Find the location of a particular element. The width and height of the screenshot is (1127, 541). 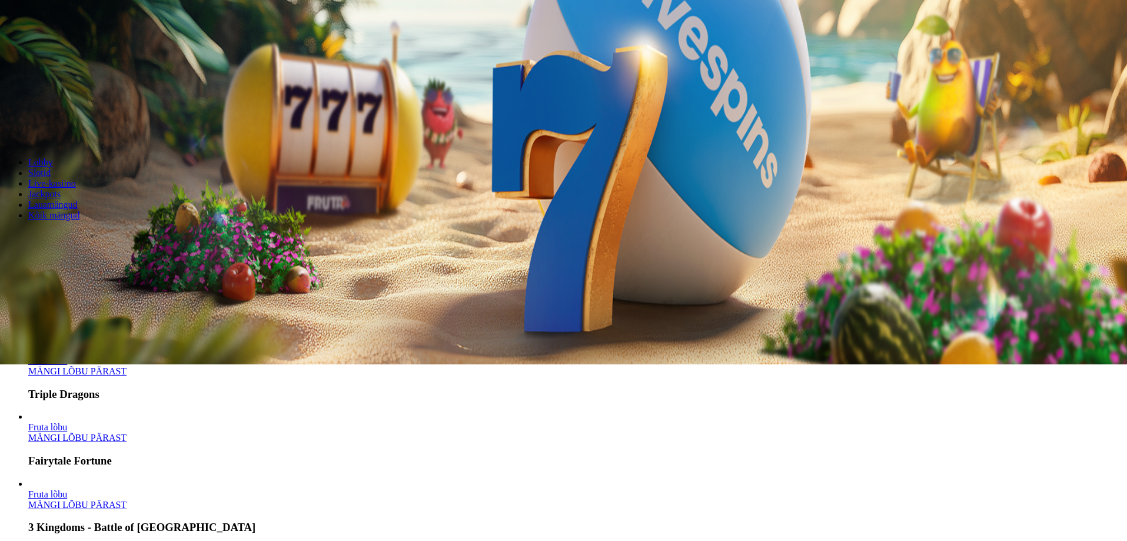

a: Live-kasiino is located at coordinates (52, 183).